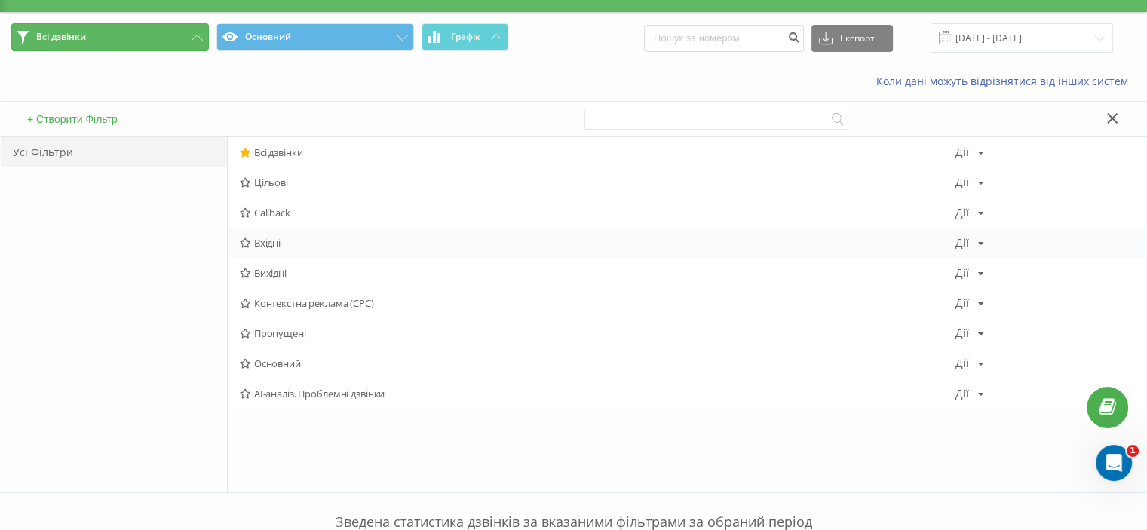 The height and width of the screenshot is (530, 1147). What do you see at coordinates (1006, 81) in the screenshot?
I see `a: Коли дані можуть відрізнятися вiд інших систем` at bounding box center [1006, 81].